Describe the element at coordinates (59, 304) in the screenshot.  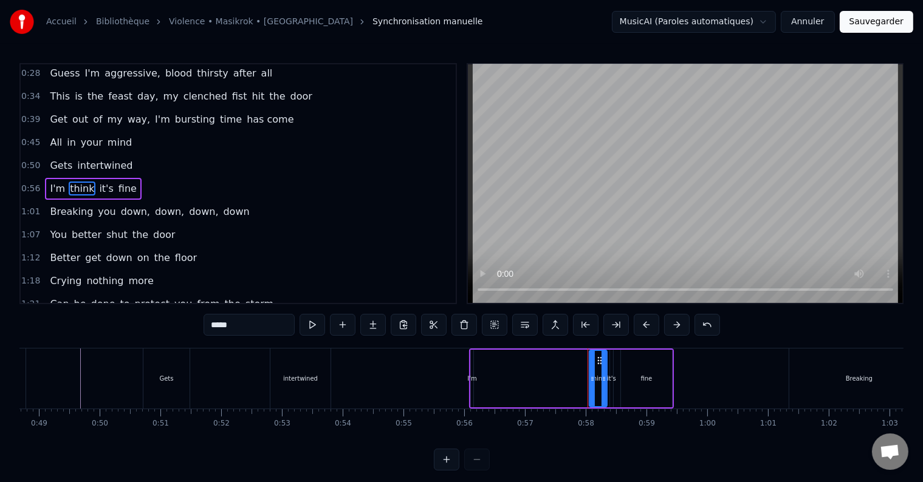
I see `span: Can` at that location.